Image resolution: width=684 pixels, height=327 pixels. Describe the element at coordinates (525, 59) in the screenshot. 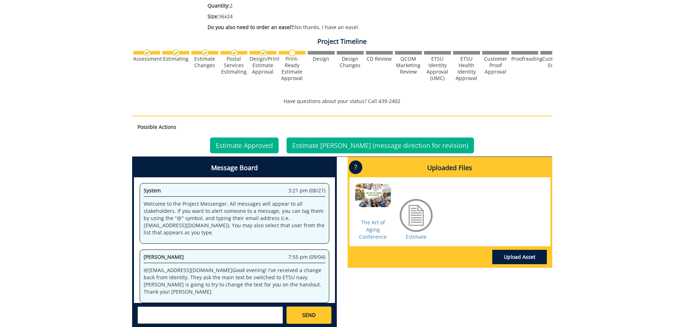

I see `div: Proofreading` at that location.